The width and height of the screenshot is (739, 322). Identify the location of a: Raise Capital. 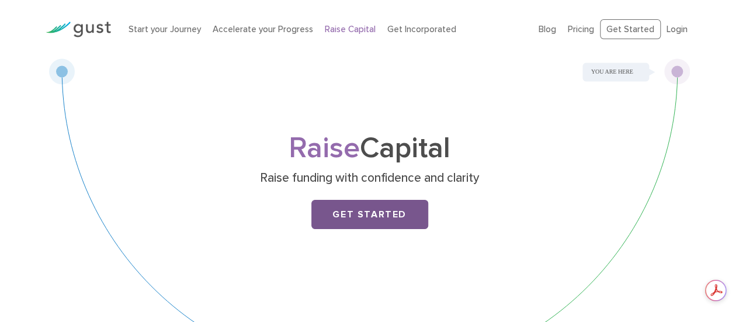
(350, 29).